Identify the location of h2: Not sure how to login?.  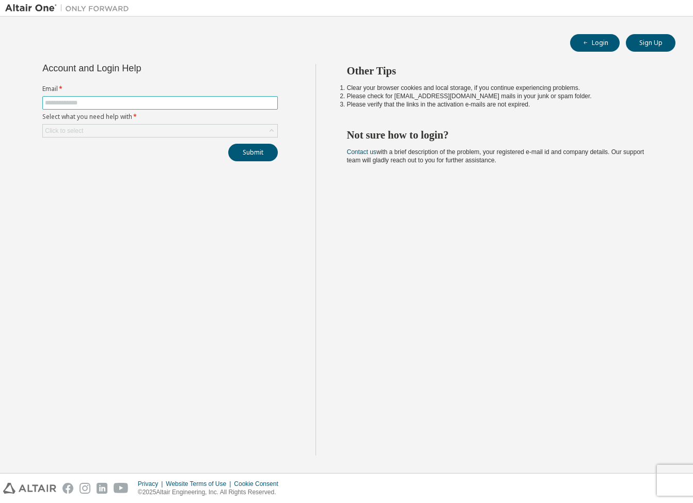
(502, 135).